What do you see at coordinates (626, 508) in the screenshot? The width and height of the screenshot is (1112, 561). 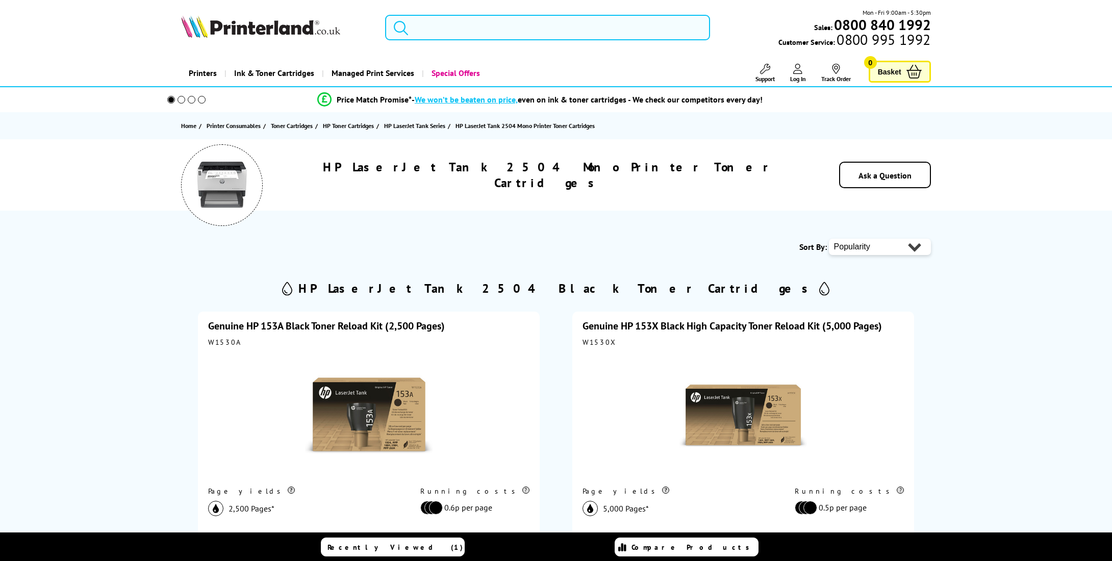 I see `span: 5,000 Pages*` at bounding box center [626, 508].